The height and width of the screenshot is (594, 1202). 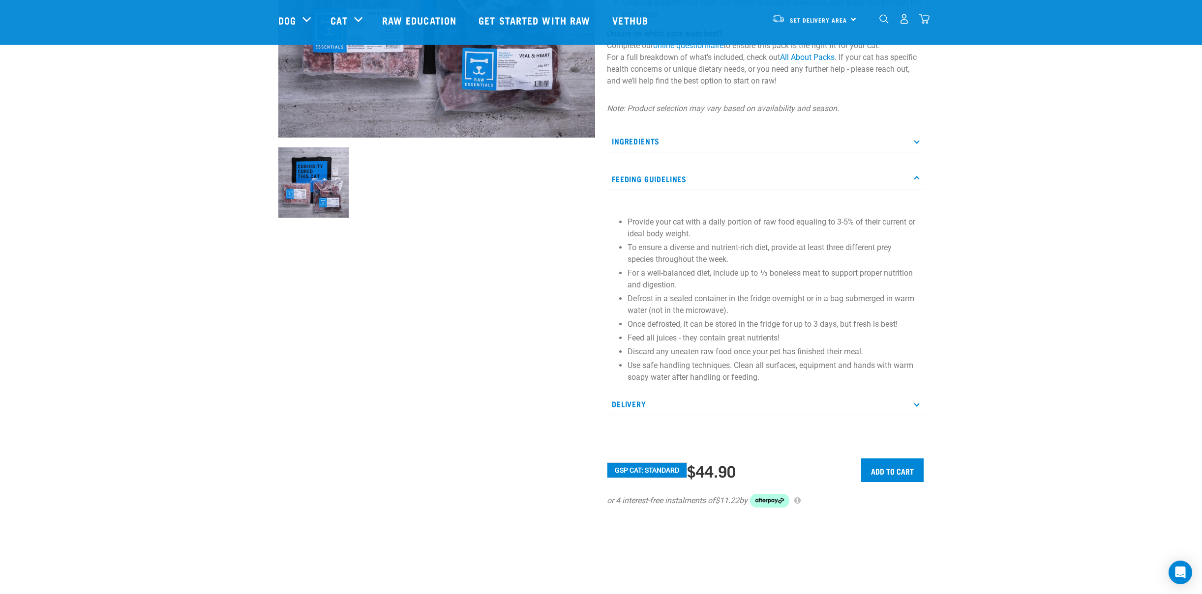 What do you see at coordinates (884, 19) in the screenshot?
I see `img: home-icon-1@2x.png` at bounding box center [884, 19].